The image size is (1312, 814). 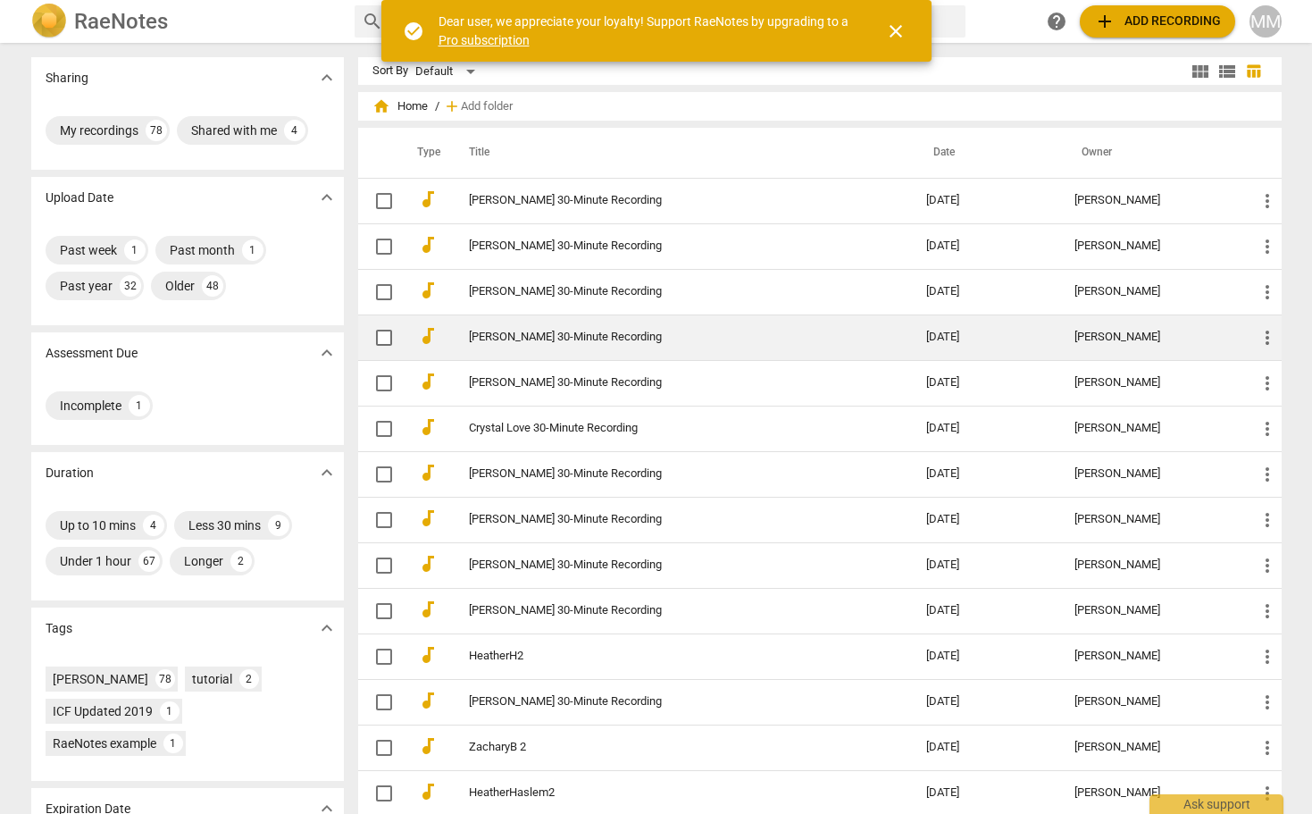 What do you see at coordinates (665, 656) in the screenshot?
I see `a: HeatherH2` at bounding box center [665, 656].